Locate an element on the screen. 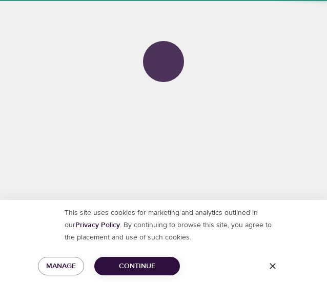 The image size is (327, 282). b: Privacy Policy is located at coordinates (97, 225).